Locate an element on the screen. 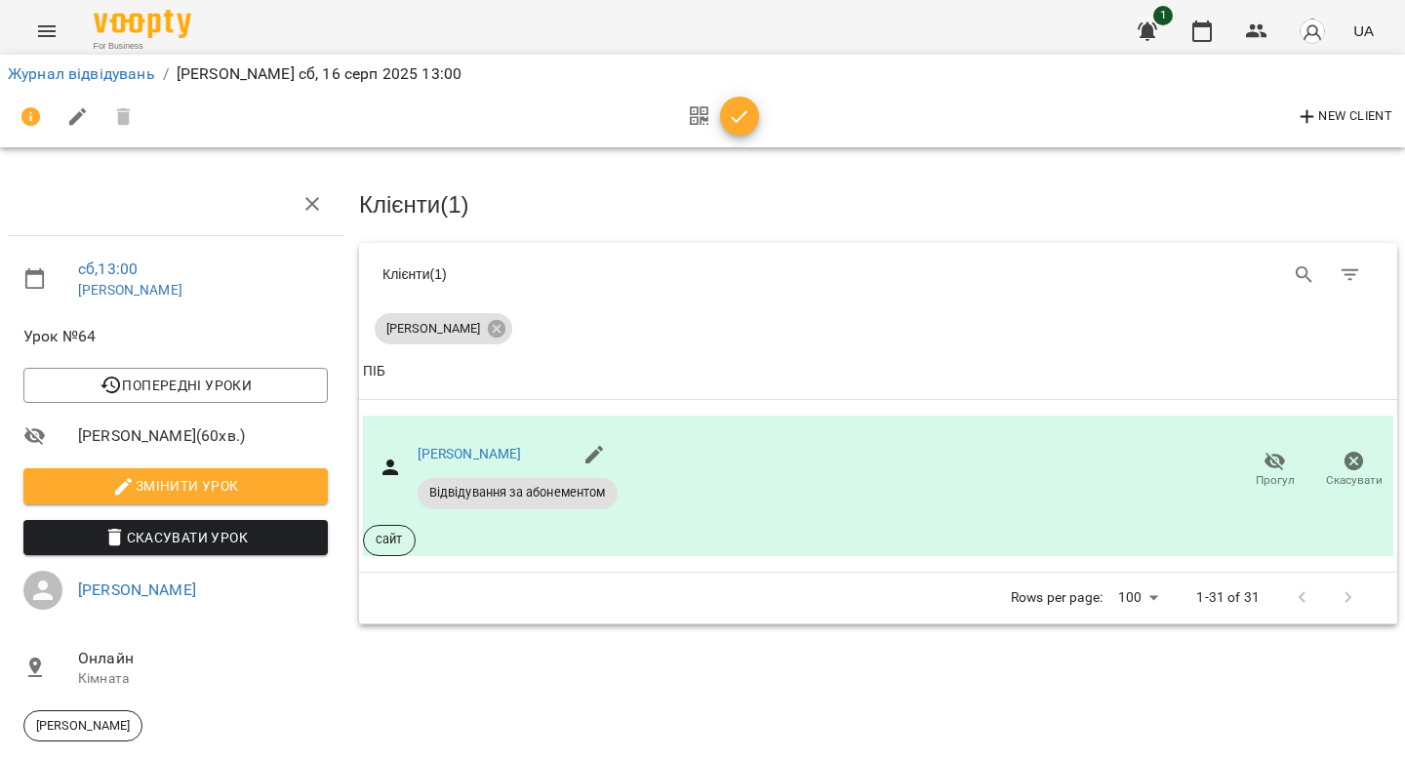 The image size is (1405, 759). span: сайт is located at coordinates (389, 540).